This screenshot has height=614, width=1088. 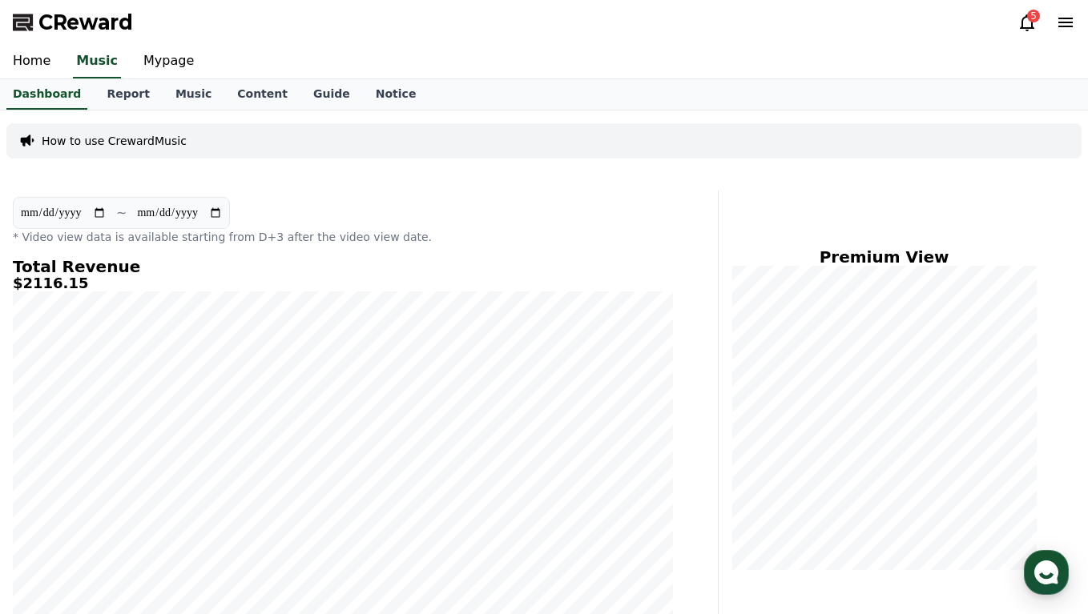 What do you see at coordinates (55, 501) in the screenshot?
I see `a: Home` at bounding box center [55, 501].